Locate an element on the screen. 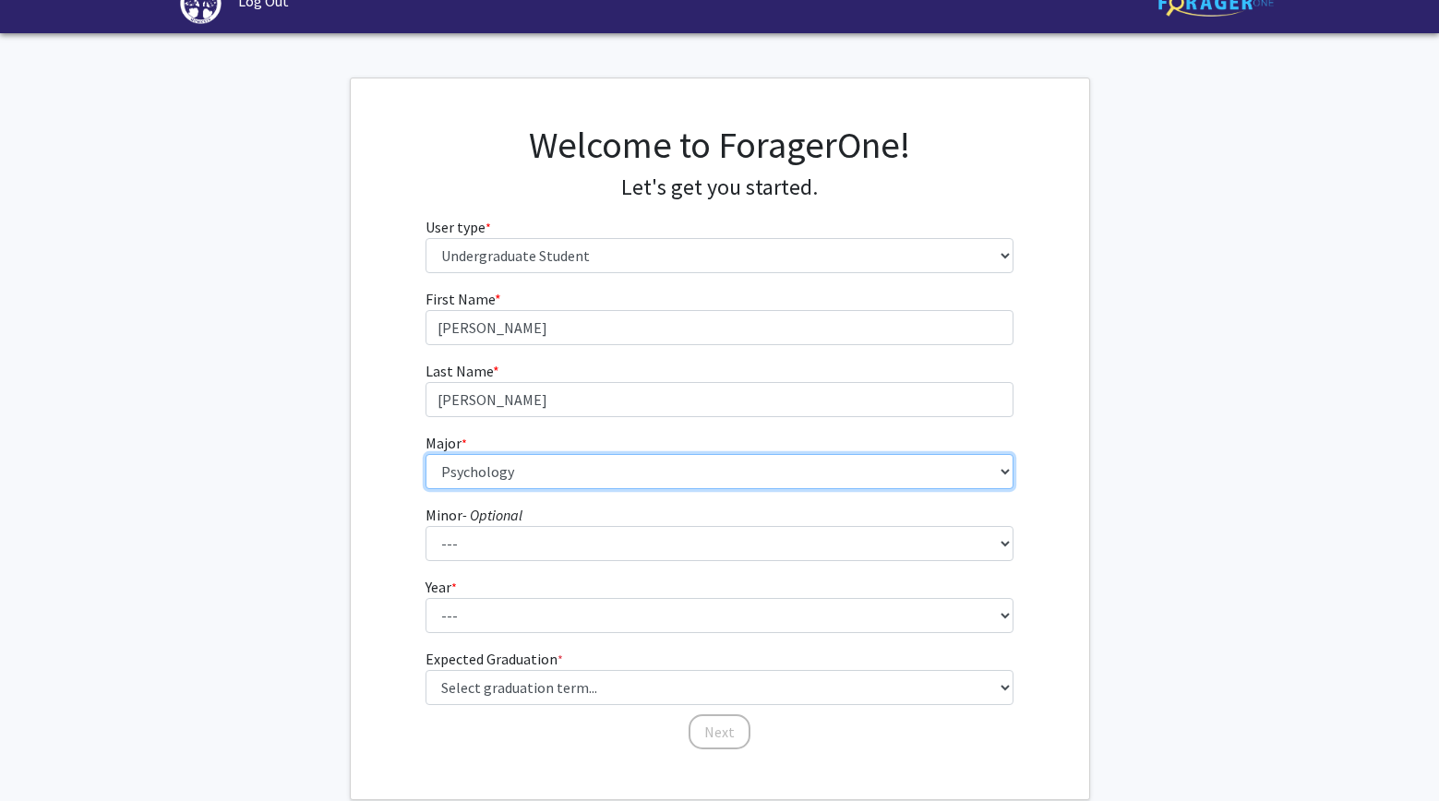 Image resolution: width=1439 pixels, height=801 pixels. label: Expected Graduation is located at coordinates (494, 659).